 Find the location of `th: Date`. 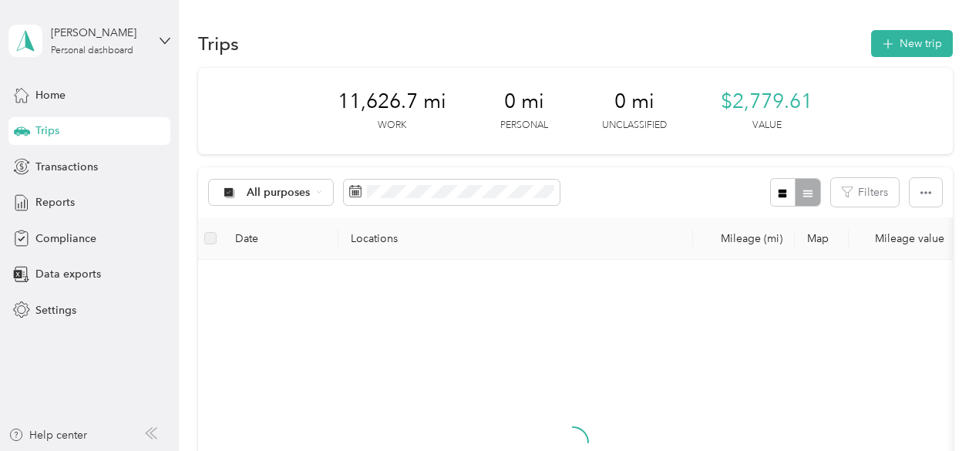

th: Date is located at coordinates (281, 238).